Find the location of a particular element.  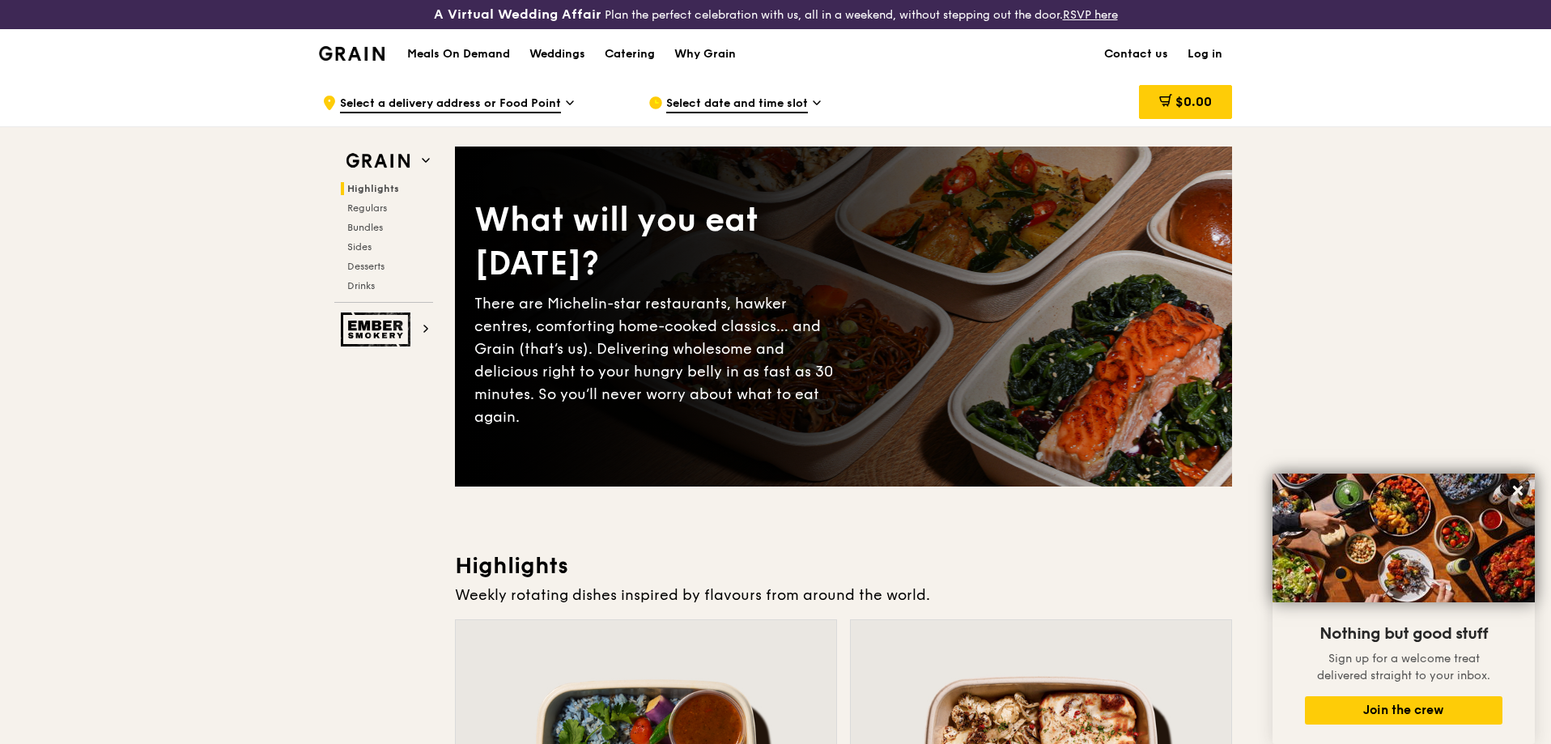

h1: Meals On Demand is located at coordinates (458, 54).